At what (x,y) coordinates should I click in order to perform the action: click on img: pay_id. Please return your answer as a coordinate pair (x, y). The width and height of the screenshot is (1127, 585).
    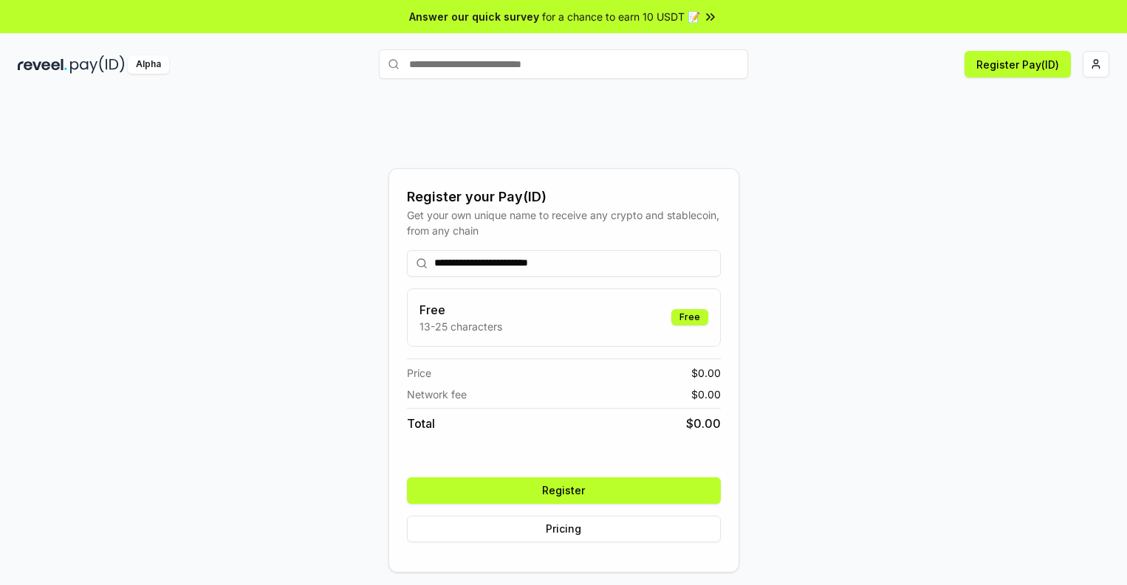
    Looking at the image, I should click on (97, 64).